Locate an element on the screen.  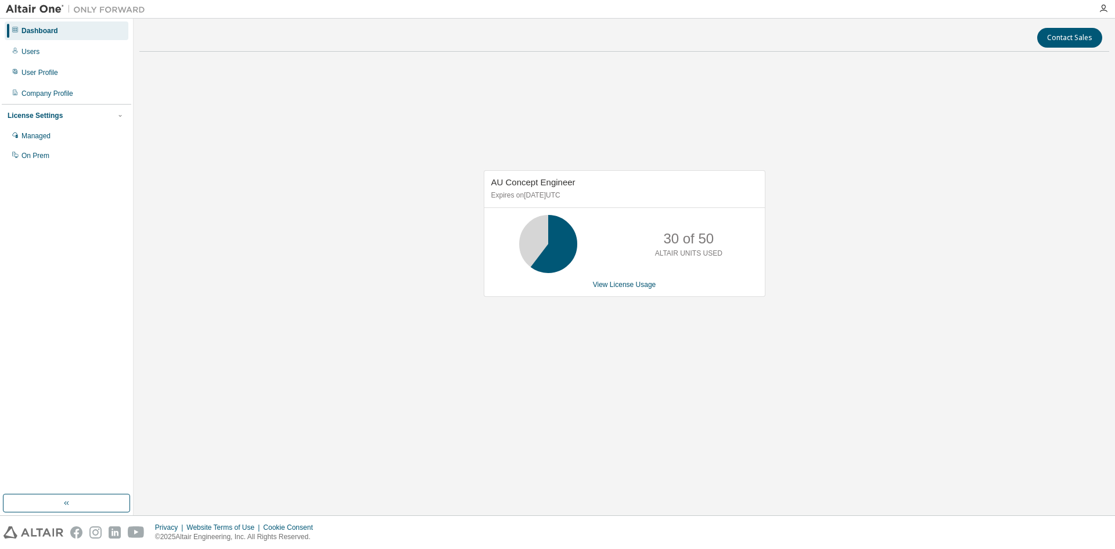
div: License Settings is located at coordinates (35, 116).